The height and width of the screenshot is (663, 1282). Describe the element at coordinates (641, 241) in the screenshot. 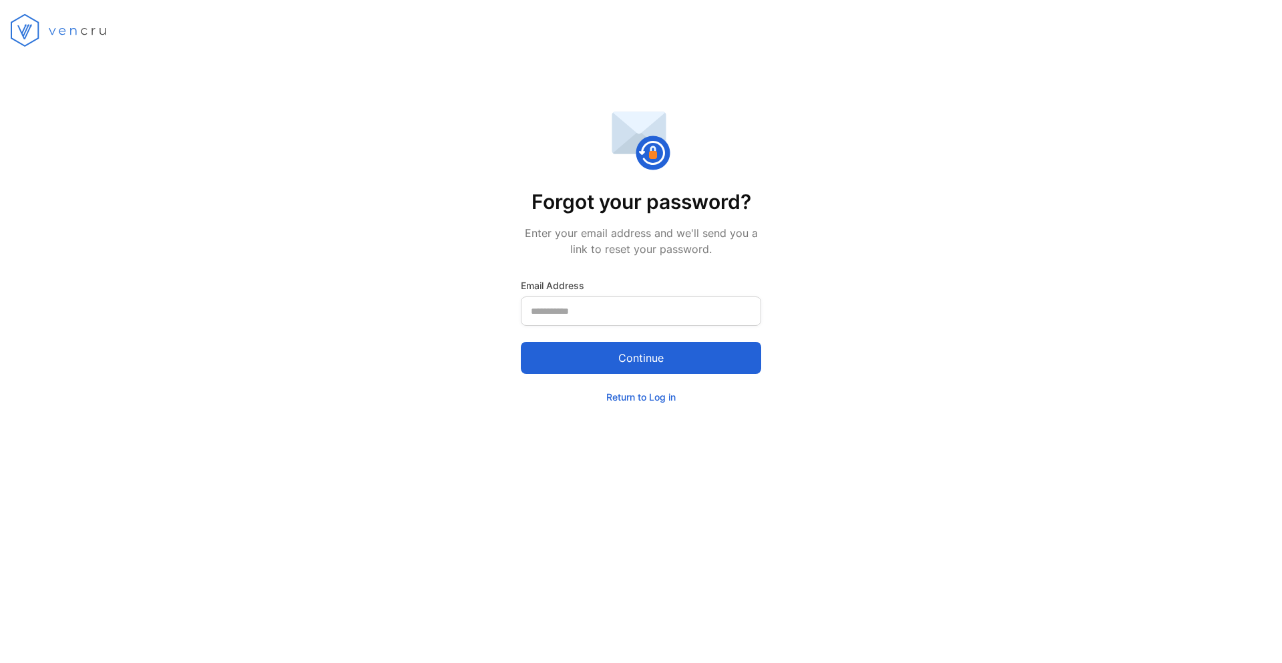

I see `p: Enter your email address and we'll send you a link to reset your password.` at that location.